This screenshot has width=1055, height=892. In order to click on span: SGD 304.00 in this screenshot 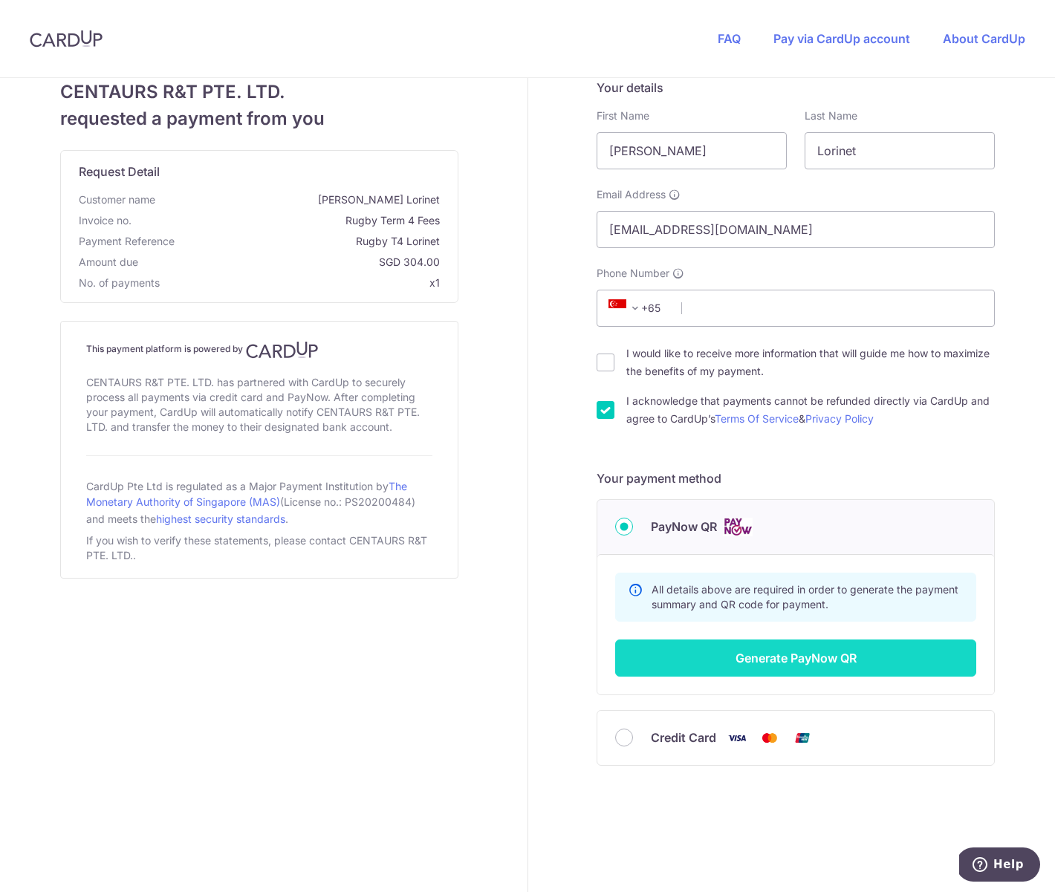, I will do `click(292, 262)`.